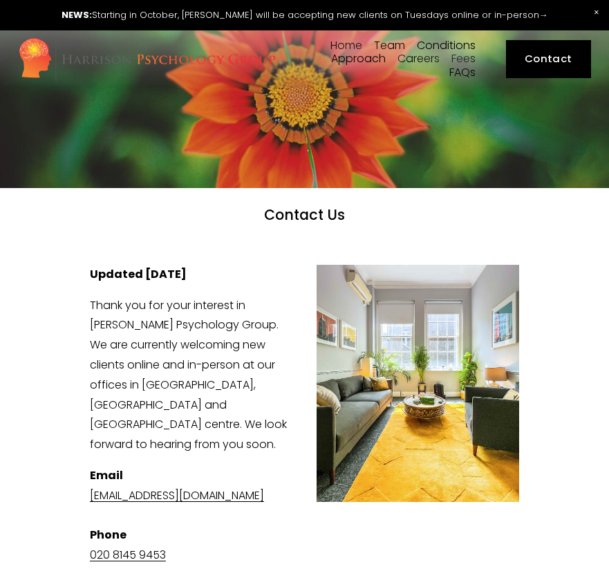 This screenshot has width=609, height=569. What do you see at coordinates (358, 59) in the screenshot?
I see `span: Approach` at bounding box center [358, 59].